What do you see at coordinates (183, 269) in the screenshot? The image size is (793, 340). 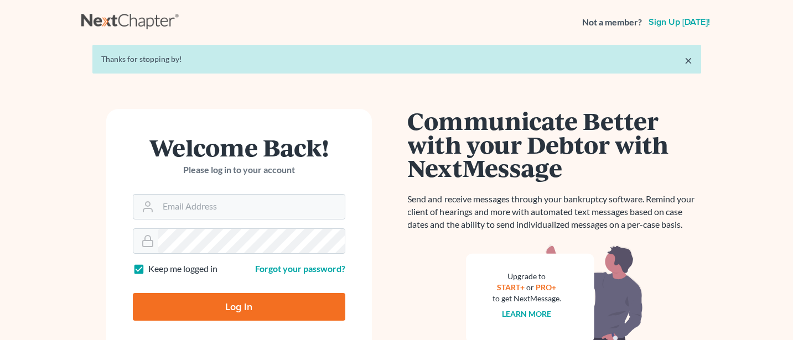 I see `label: Keep me logged in` at bounding box center [183, 269].